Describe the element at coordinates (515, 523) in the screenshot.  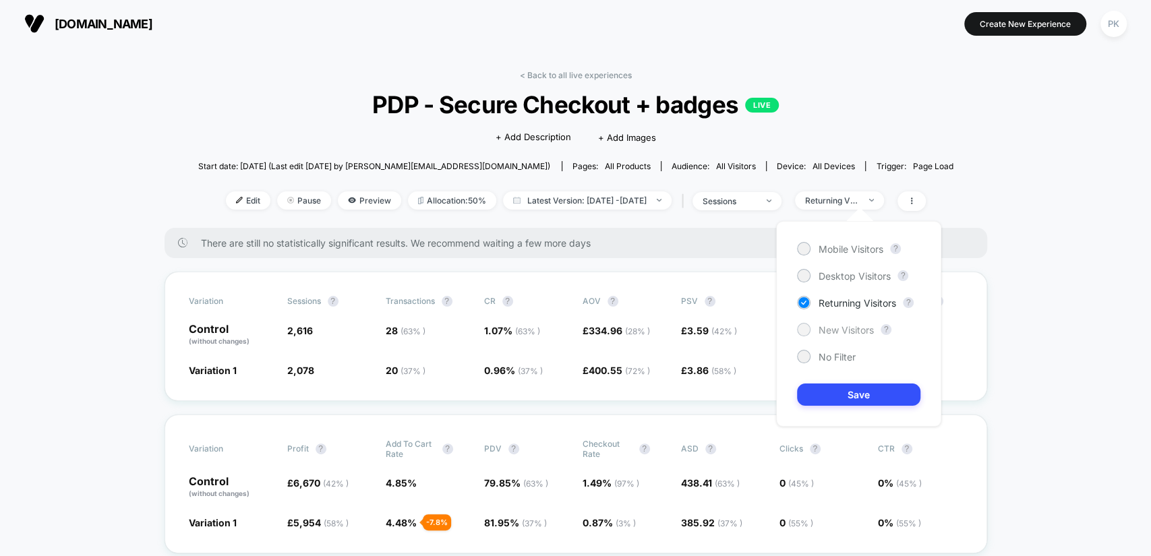
I see `span: 81.95 %` at that location.